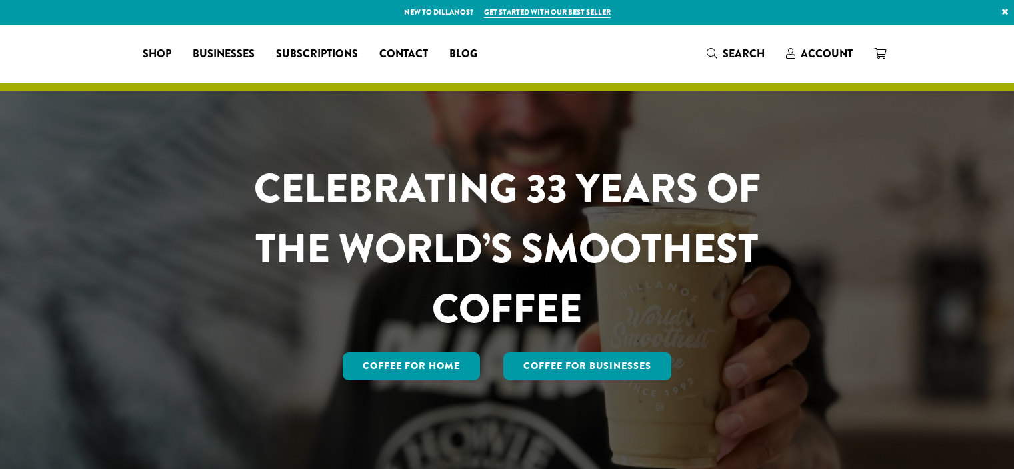 This screenshot has height=469, width=1014. What do you see at coordinates (463, 54) in the screenshot?
I see `span: Blog` at bounding box center [463, 54].